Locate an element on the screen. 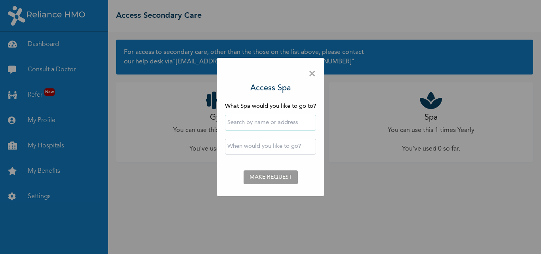 The height and width of the screenshot is (254, 541). button: MAKE REQUEST is located at coordinates (270, 177).